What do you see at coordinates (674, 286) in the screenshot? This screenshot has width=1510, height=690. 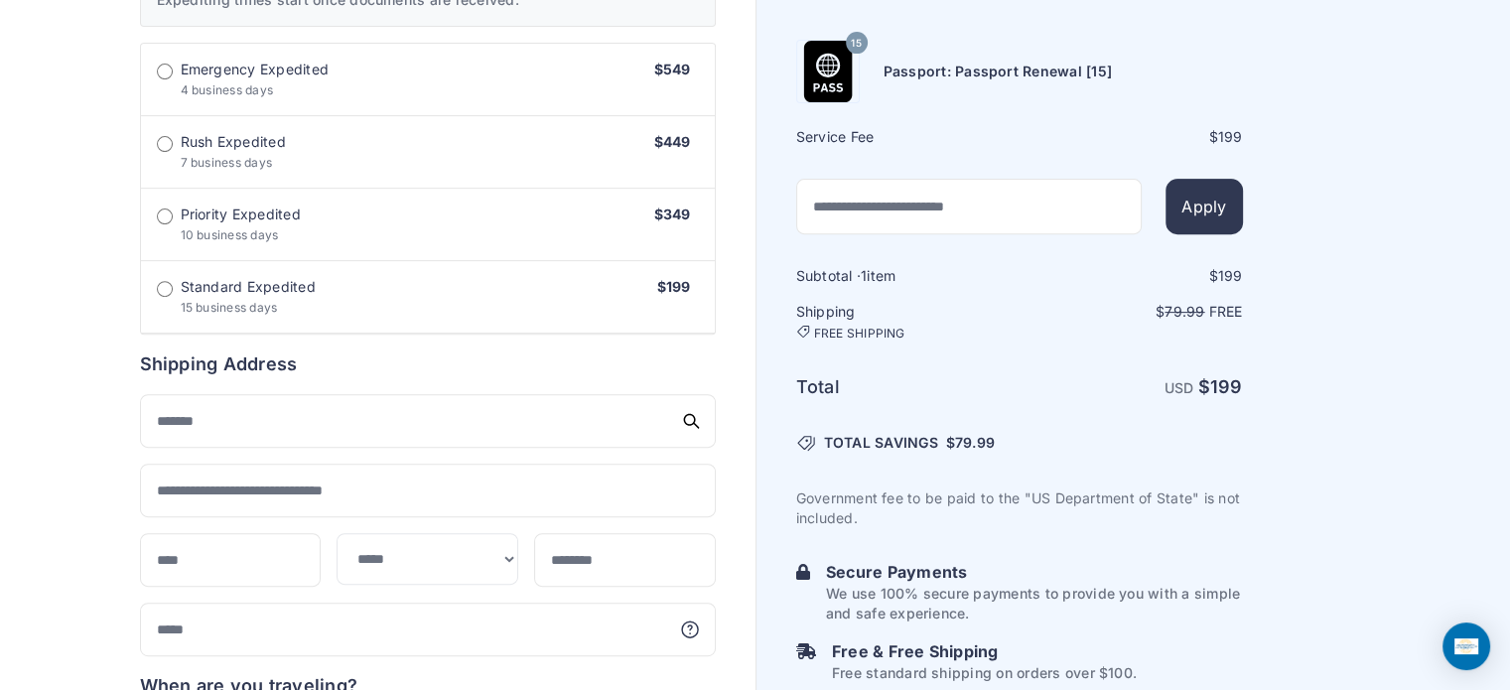 I see `span: $199` at bounding box center [674, 286].